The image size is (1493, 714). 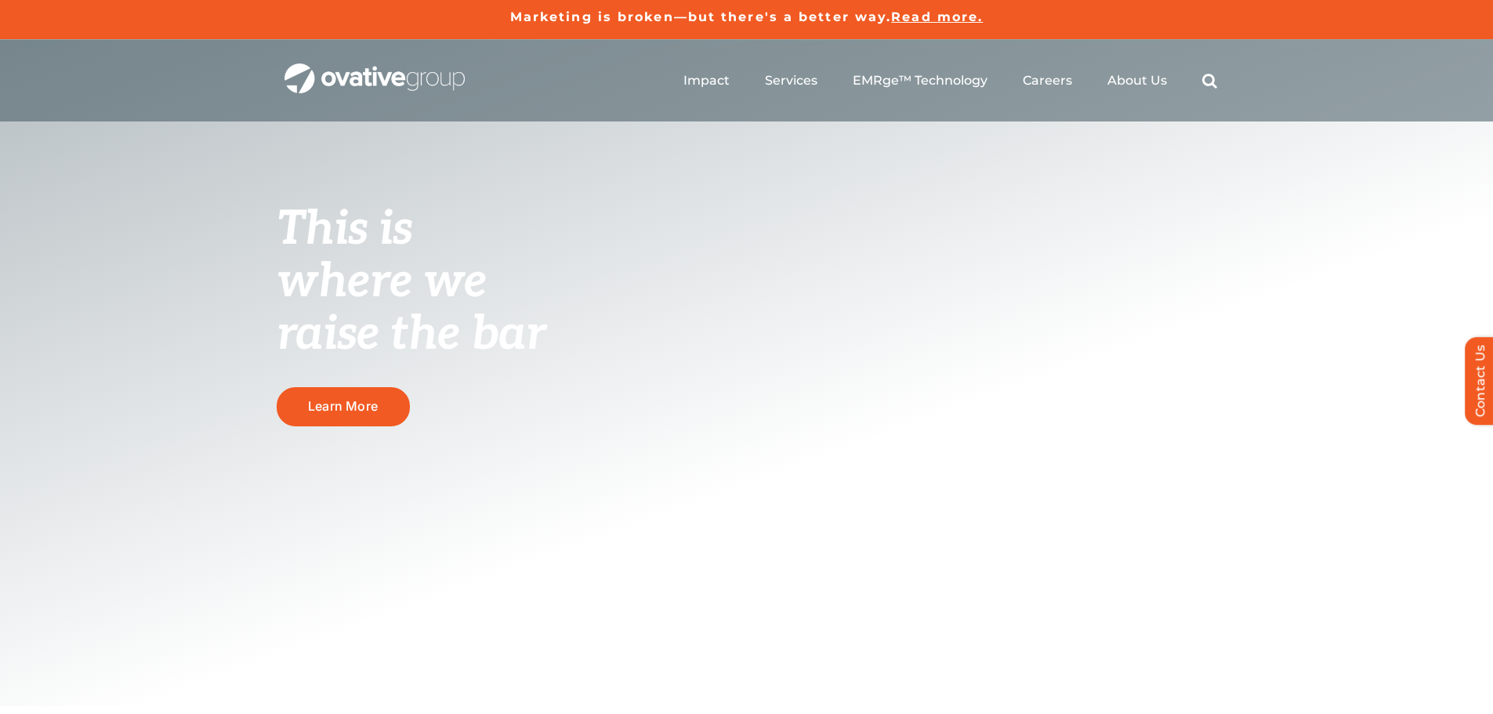 What do you see at coordinates (701, 16) in the screenshot?
I see `a: Marketing is broken—but there's a better way.` at bounding box center [701, 16].